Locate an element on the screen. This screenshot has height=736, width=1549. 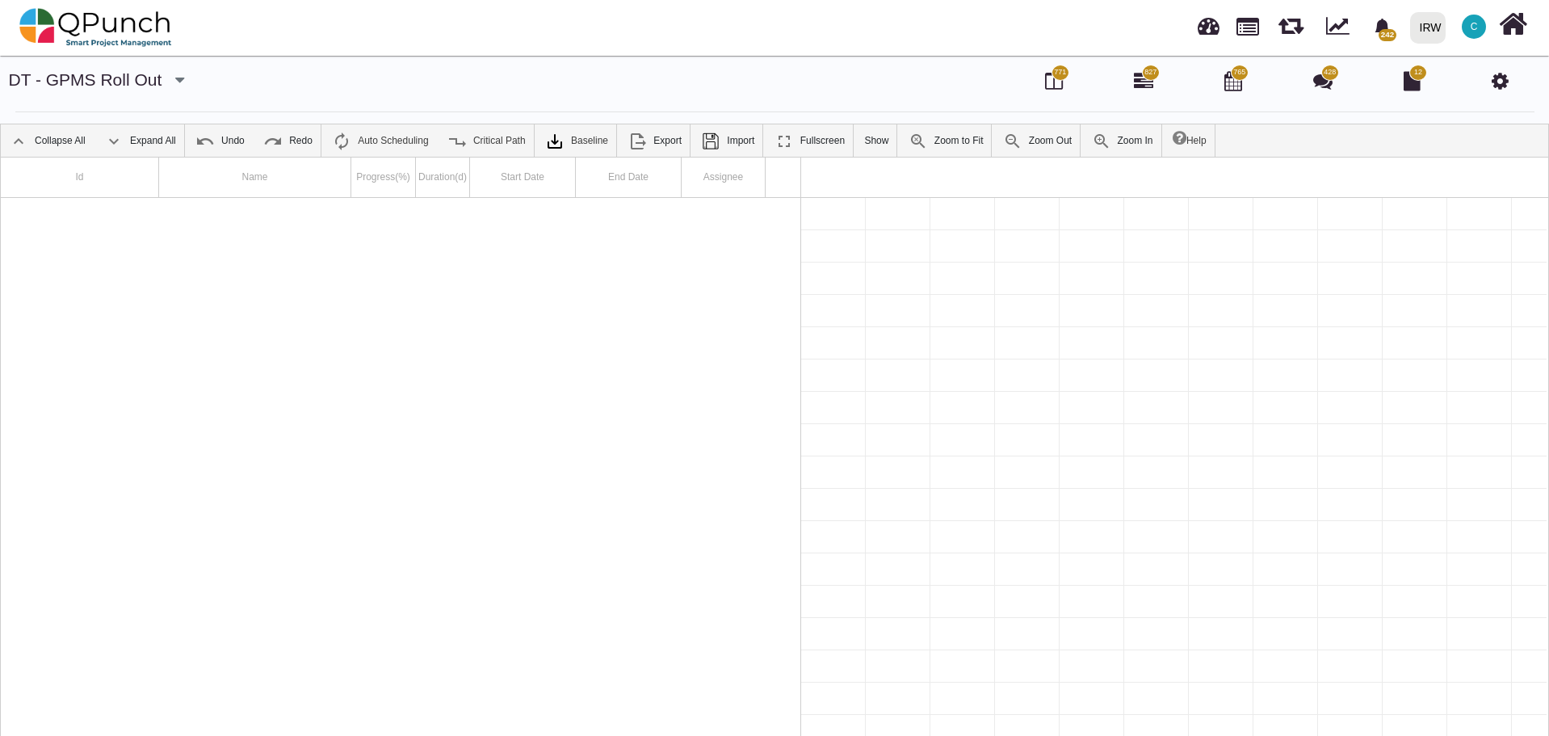
a: C is located at coordinates (1474, 27).